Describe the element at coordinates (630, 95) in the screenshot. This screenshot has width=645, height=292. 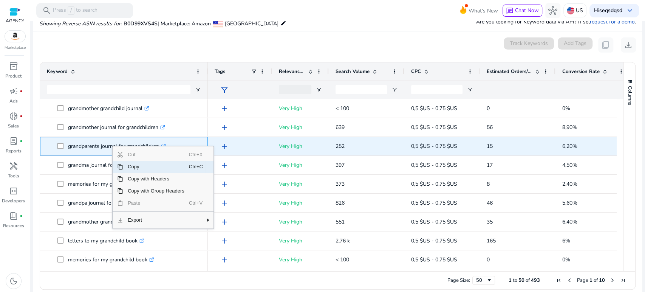
I see `span: Columns` at that location.